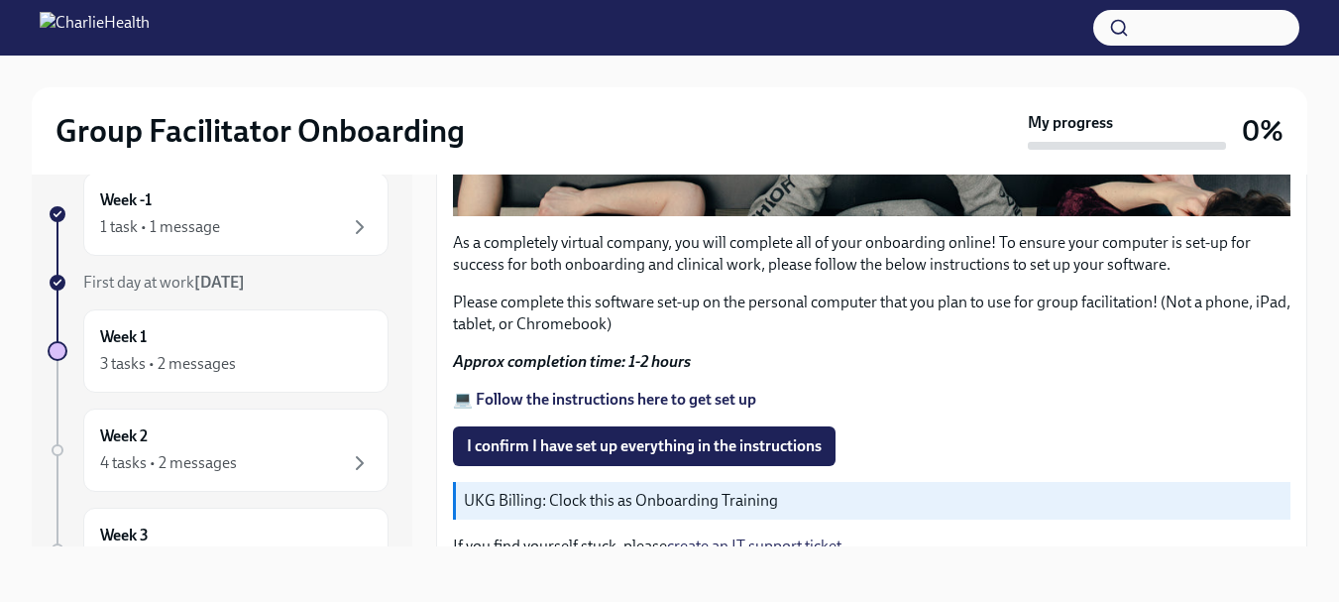 The height and width of the screenshot is (602, 1339). What do you see at coordinates (644, 446) in the screenshot?
I see `span: I confirm I have set up everything in the instructions` at bounding box center [644, 446].